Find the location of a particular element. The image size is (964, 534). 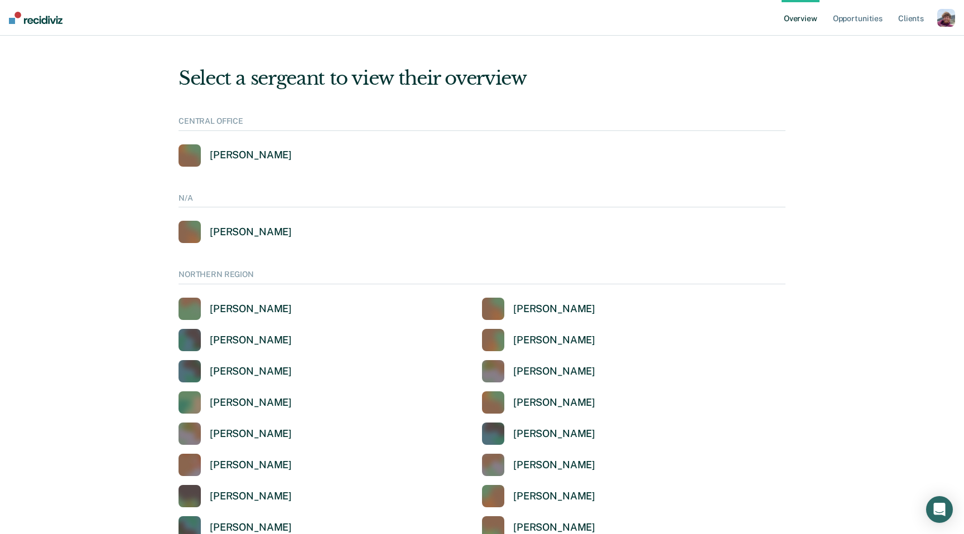

div: Open Intercom Messenger is located at coordinates (939, 510).